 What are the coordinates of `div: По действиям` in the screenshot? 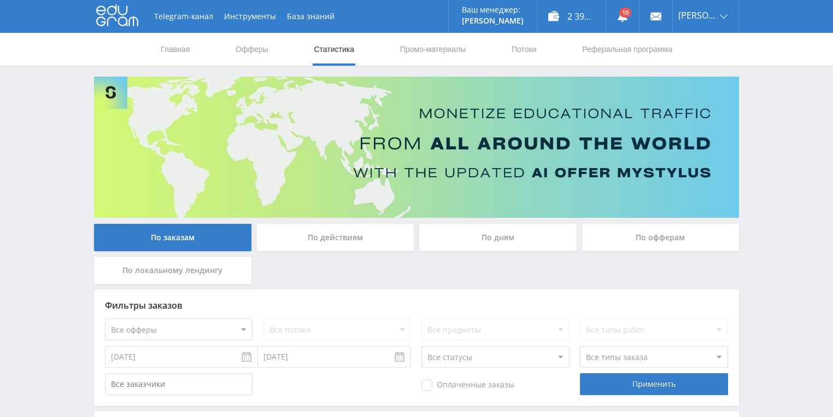 It's located at (336, 237).